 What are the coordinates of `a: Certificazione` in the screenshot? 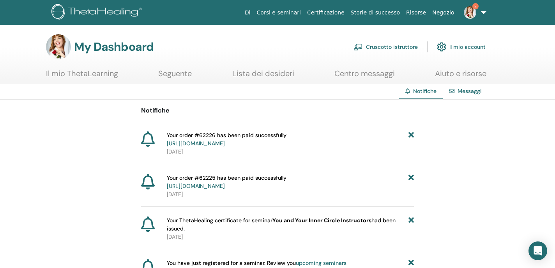 It's located at (326, 12).